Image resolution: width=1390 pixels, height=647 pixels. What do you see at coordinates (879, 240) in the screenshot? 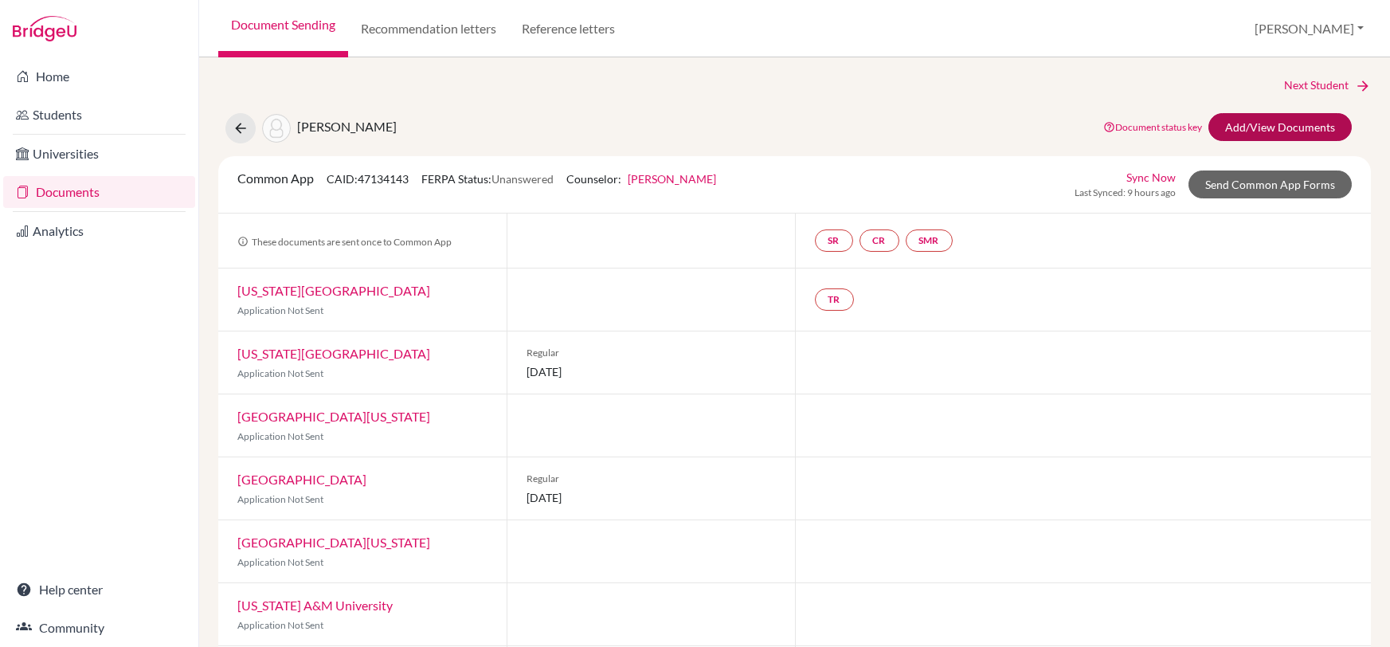
I see `a: CR` at bounding box center [879, 240].